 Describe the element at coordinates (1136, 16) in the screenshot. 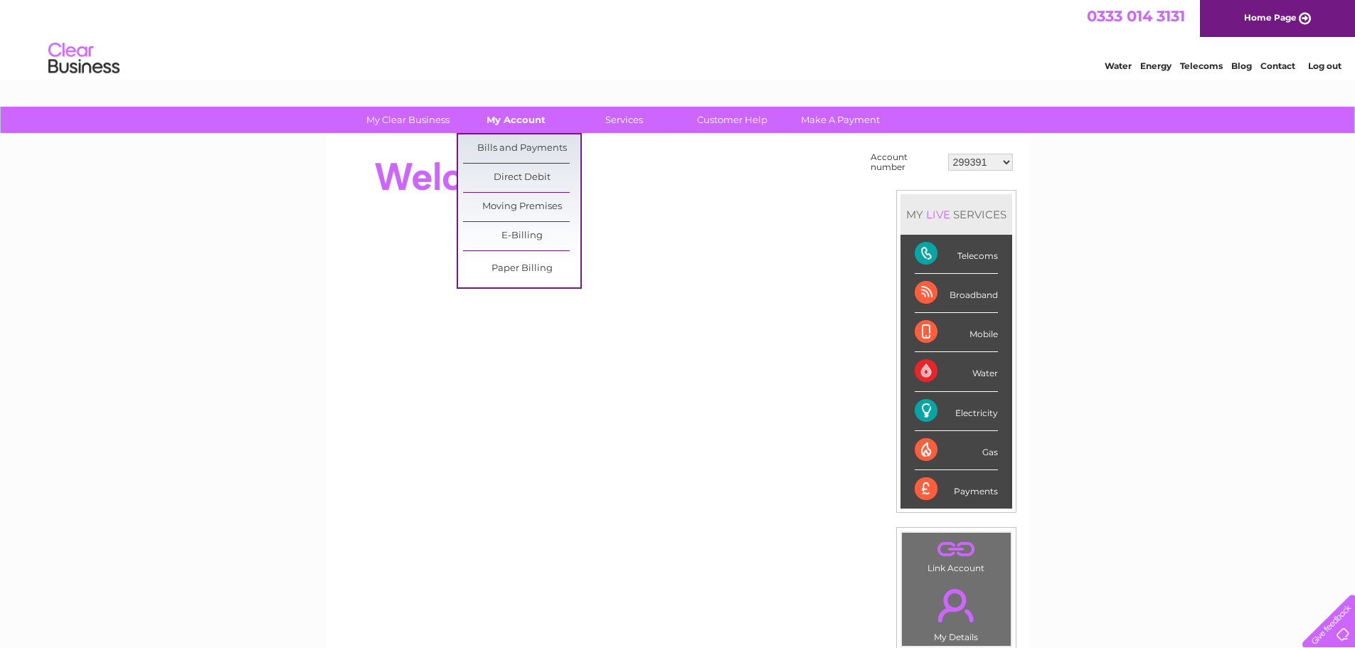

I see `span: 0333 014 3131` at that location.